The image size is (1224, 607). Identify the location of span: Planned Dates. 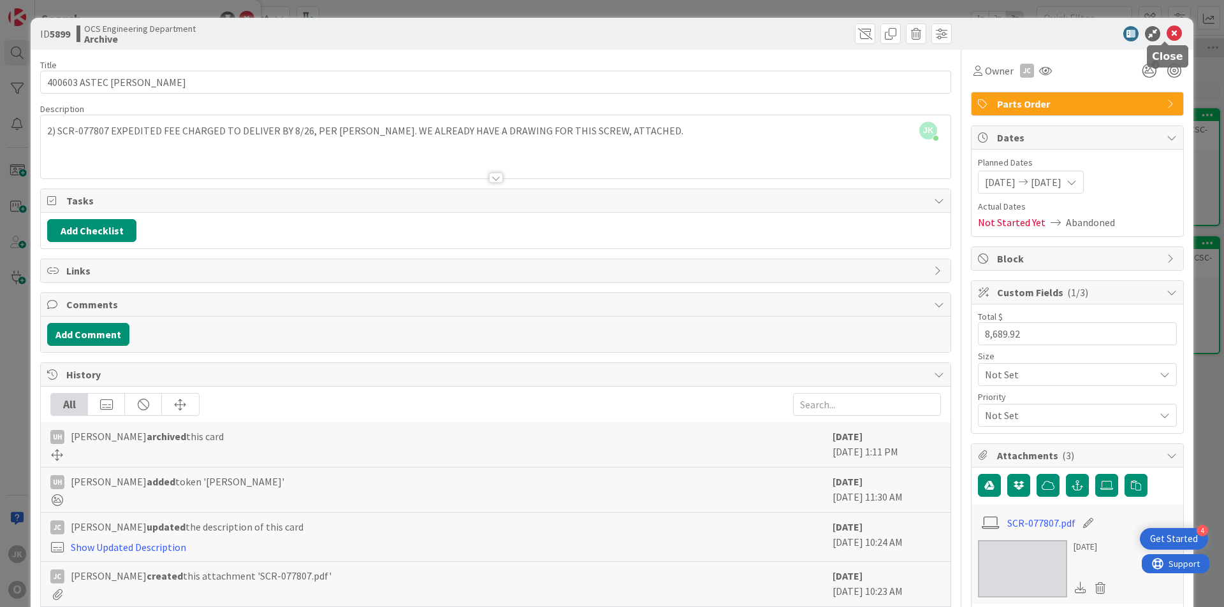
(1077, 163).